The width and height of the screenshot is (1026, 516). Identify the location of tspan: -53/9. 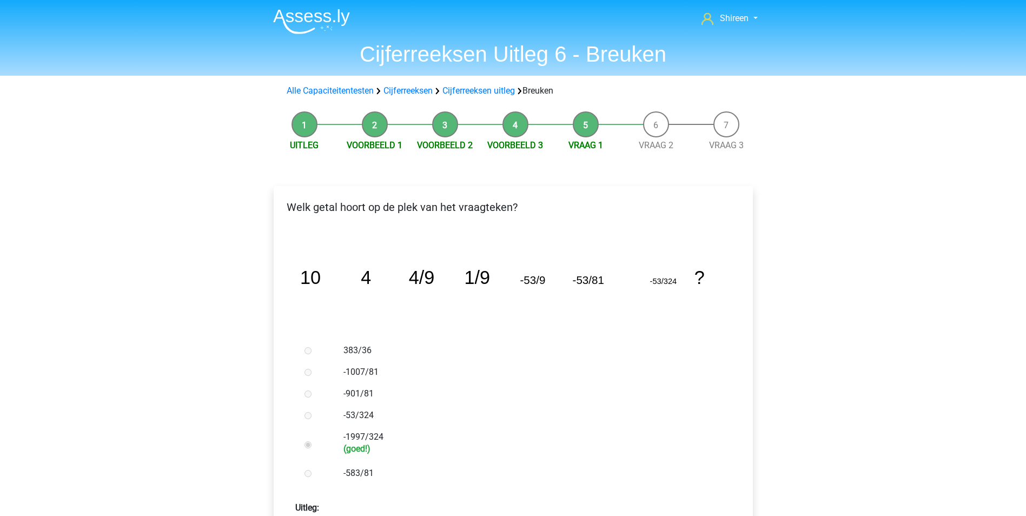
(532, 280).